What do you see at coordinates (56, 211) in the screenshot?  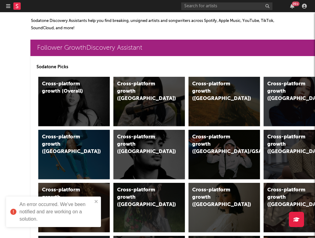 I see `div: An error occurred. We've been notified and are working on a solution.` at bounding box center [56, 211].